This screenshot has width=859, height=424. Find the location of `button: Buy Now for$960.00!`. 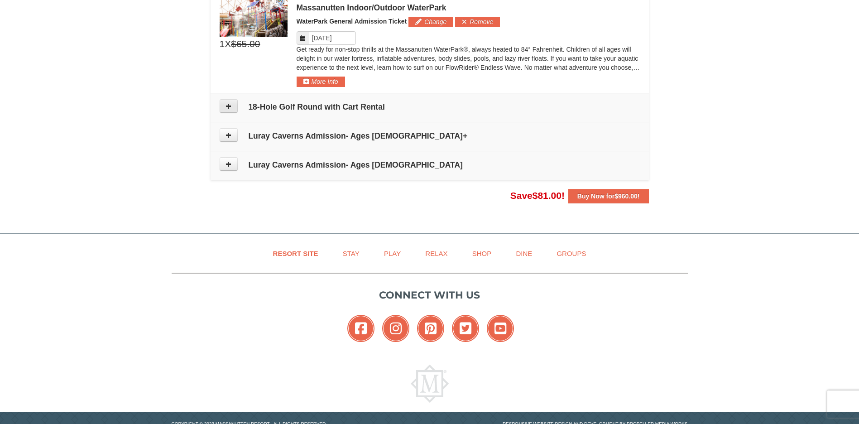

button: Buy Now for$960.00! is located at coordinates (608, 196).